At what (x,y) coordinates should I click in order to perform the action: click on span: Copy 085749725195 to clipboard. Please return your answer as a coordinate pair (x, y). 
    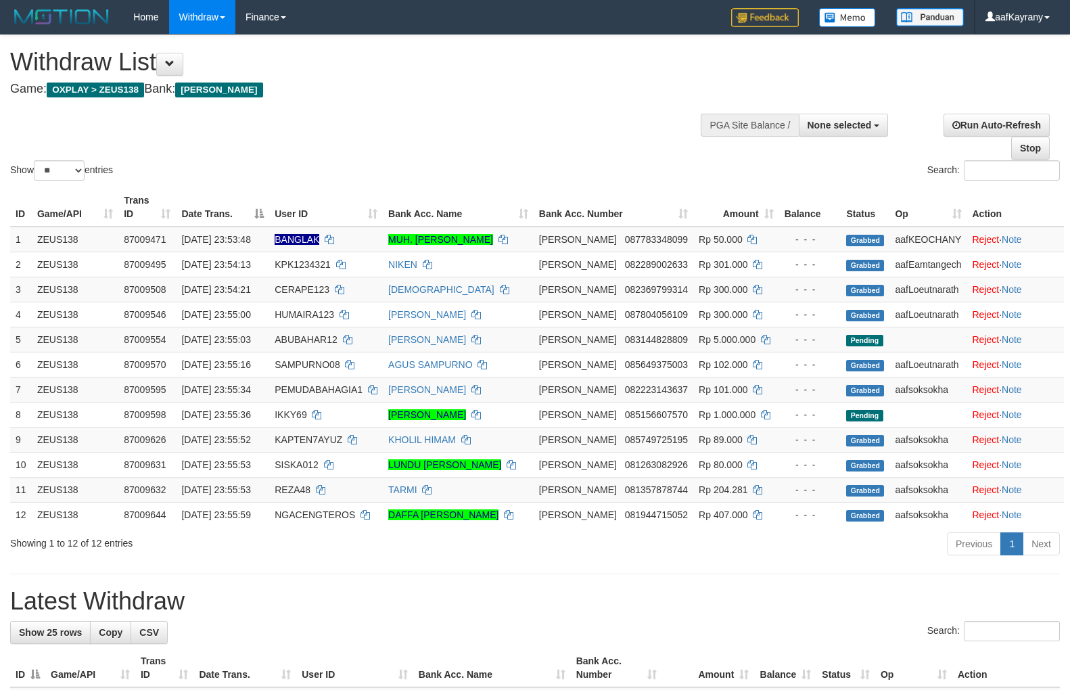
    Looking at the image, I should click on (656, 440).